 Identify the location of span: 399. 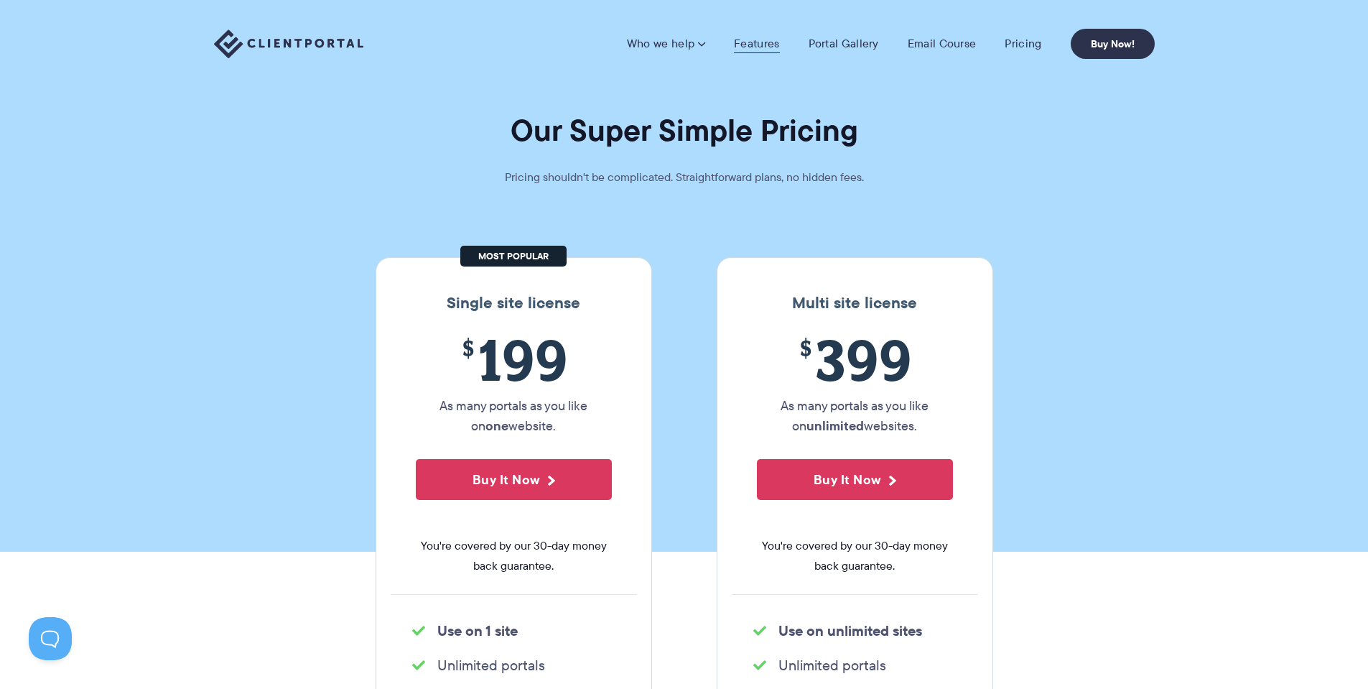
(855, 359).